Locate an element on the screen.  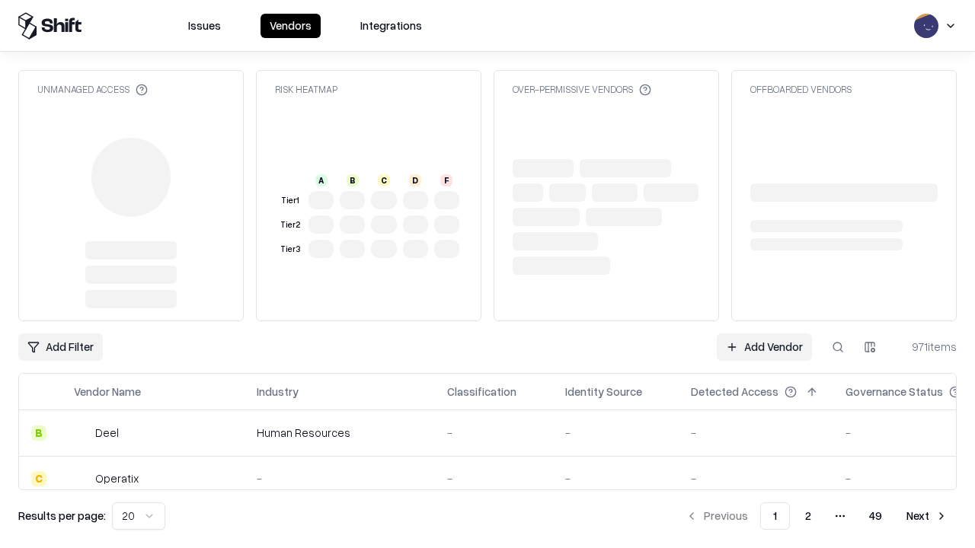
a: Add Vendor is located at coordinates (764, 347).